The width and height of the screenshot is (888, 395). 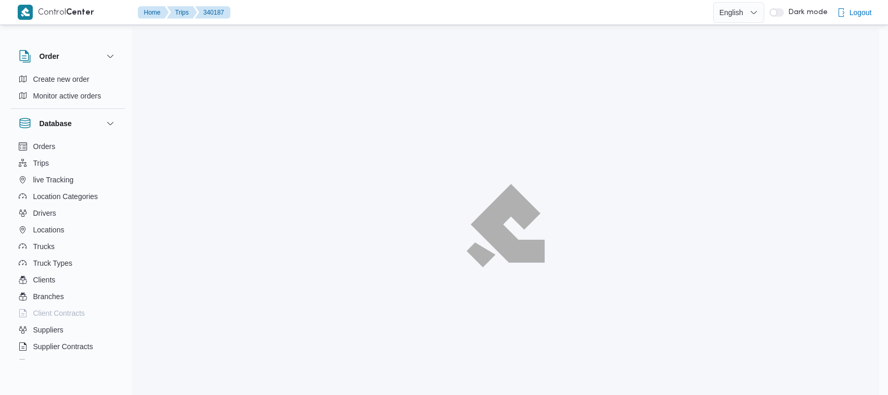 I want to click on button: Branches, so click(x=68, y=296).